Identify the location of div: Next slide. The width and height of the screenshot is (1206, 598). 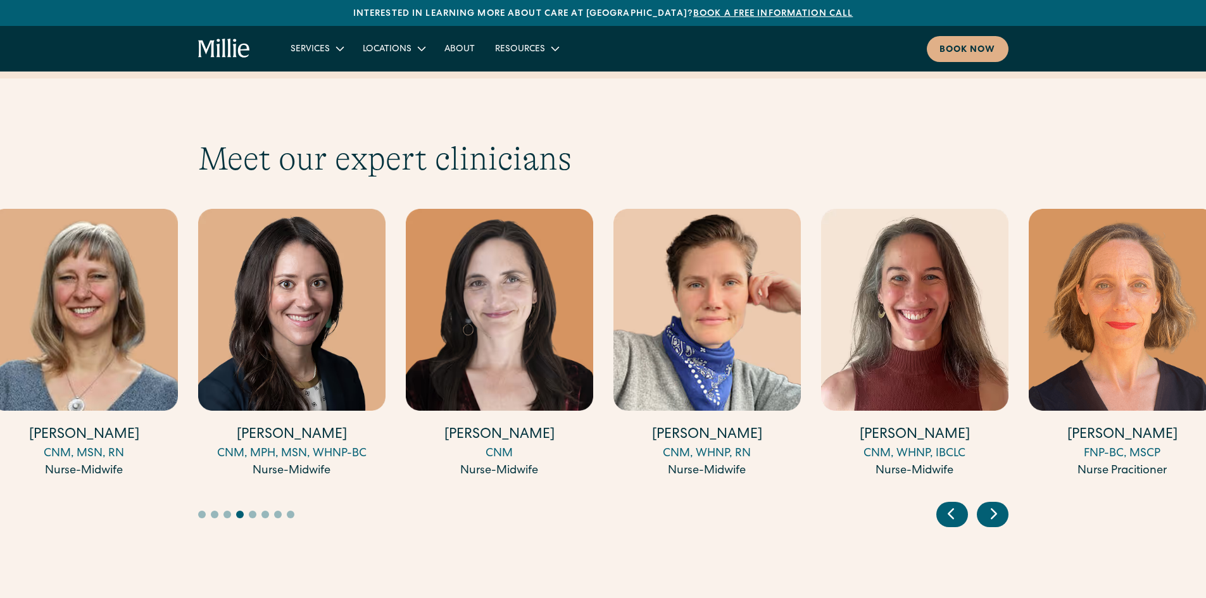
(993, 515).